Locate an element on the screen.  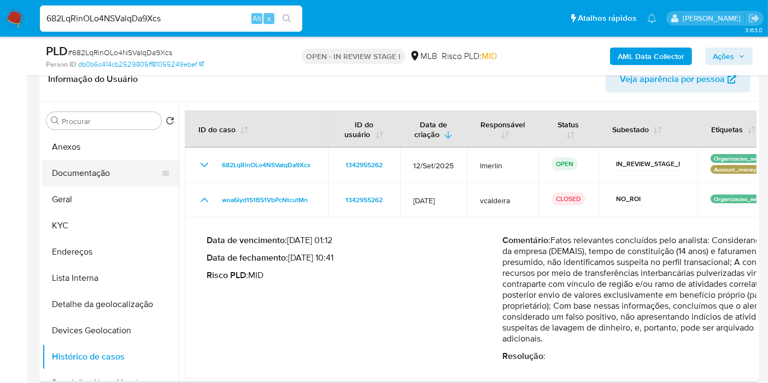
input: Pesquise usuários ou casos... is located at coordinates (171, 19).